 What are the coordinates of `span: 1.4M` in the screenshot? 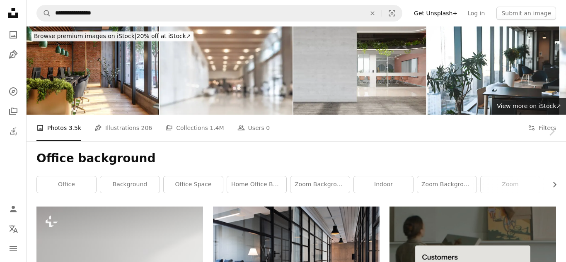 It's located at (217, 128).